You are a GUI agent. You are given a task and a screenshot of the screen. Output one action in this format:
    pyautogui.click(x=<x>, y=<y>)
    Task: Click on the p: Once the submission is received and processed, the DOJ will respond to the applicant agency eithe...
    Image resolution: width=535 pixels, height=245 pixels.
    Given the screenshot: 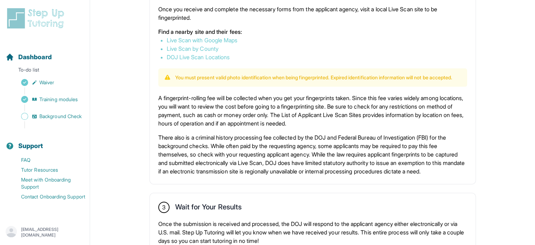 What is the action you would take?
    pyautogui.click(x=313, y=232)
    